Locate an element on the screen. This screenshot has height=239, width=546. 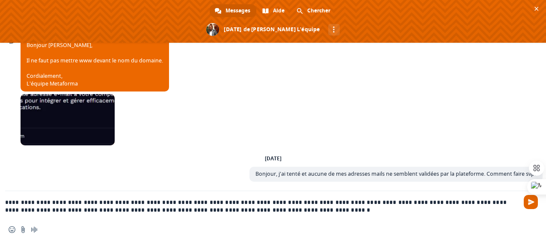
span: Bonjour, j'ai tenté et aucune de mes adresses mails ne semblent validées par la plateforme. Comme... is located at coordinates (396, 174).